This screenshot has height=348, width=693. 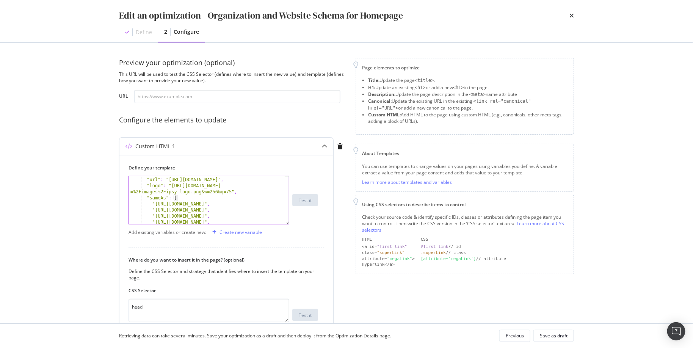 I want to click on div: "megaLink", so click(x=400, y=259).